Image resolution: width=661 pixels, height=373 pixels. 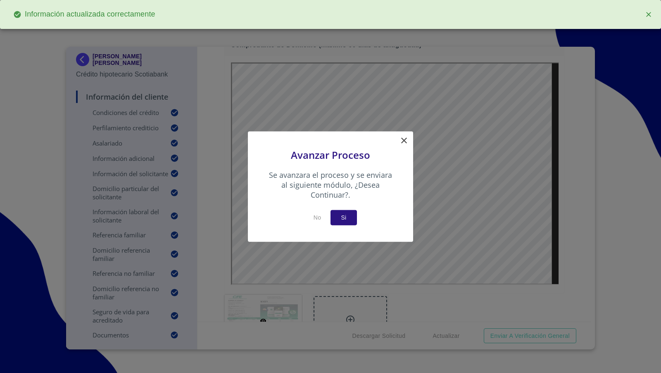 I want to click on p: Avanzar Proceso, so click(x=330, y=159).